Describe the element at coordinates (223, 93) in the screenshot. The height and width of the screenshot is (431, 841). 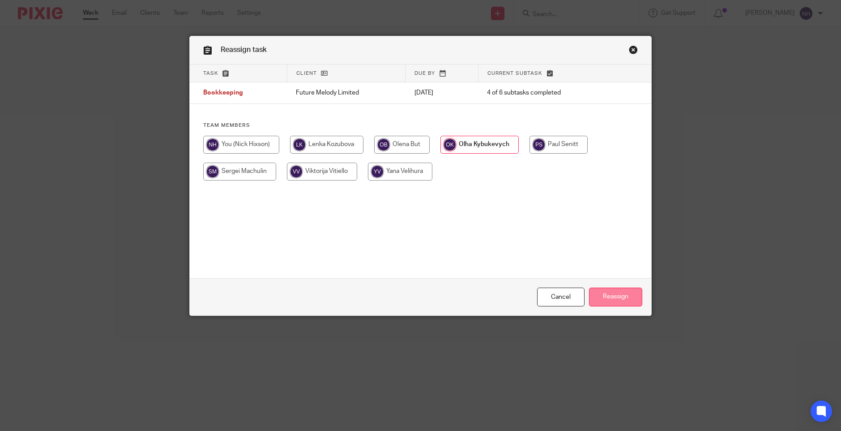
I see `span: Bookkeeping` at that location.